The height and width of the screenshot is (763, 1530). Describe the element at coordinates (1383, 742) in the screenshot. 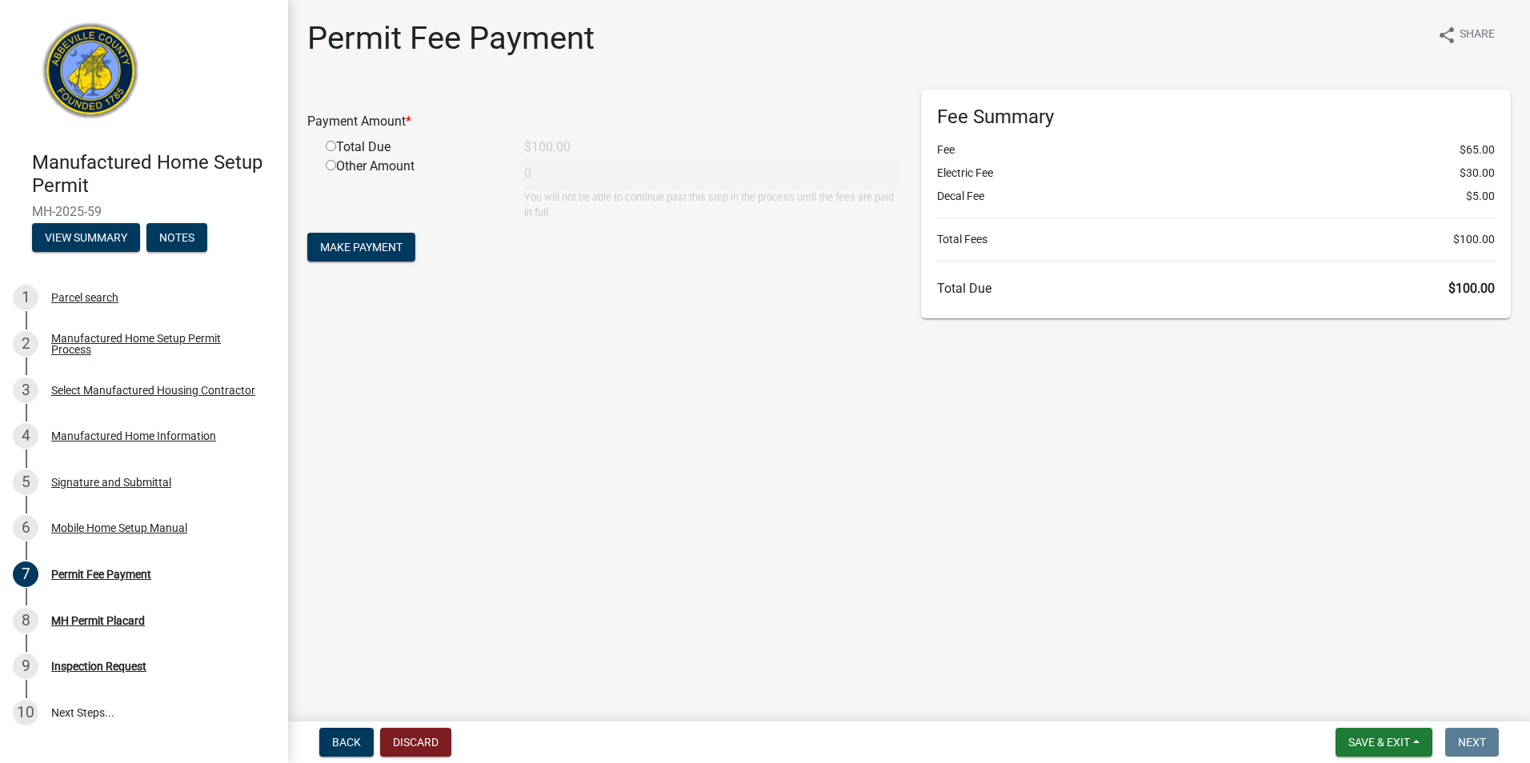

I see `button: Save & Exit` at that location.